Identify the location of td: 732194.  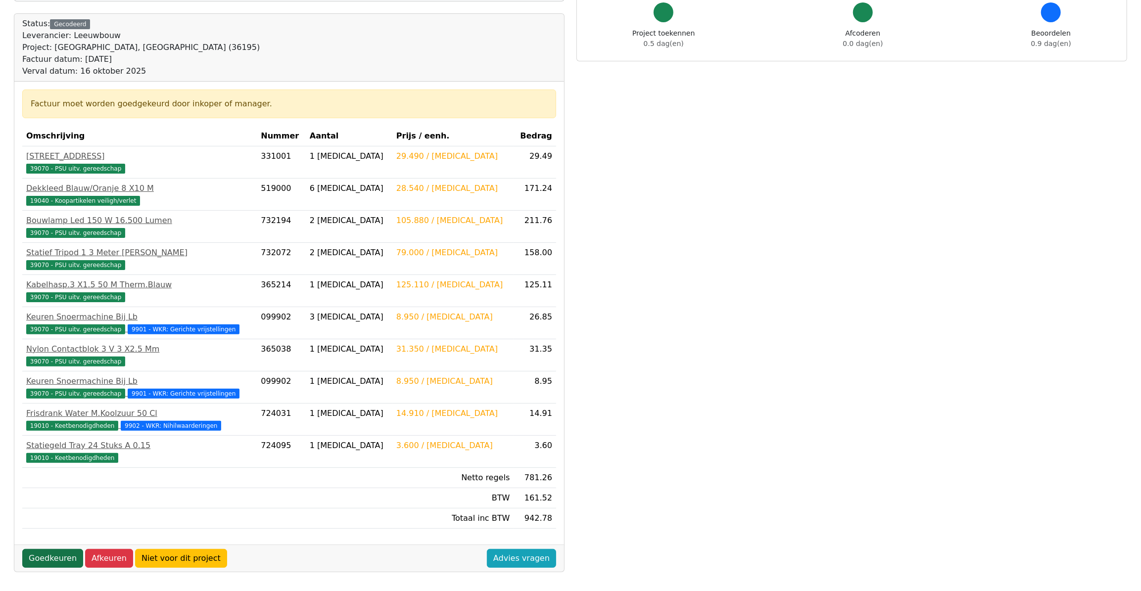
(281, 227).